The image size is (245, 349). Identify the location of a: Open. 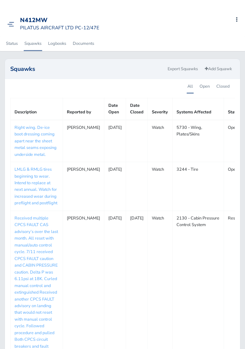
(205, 86).